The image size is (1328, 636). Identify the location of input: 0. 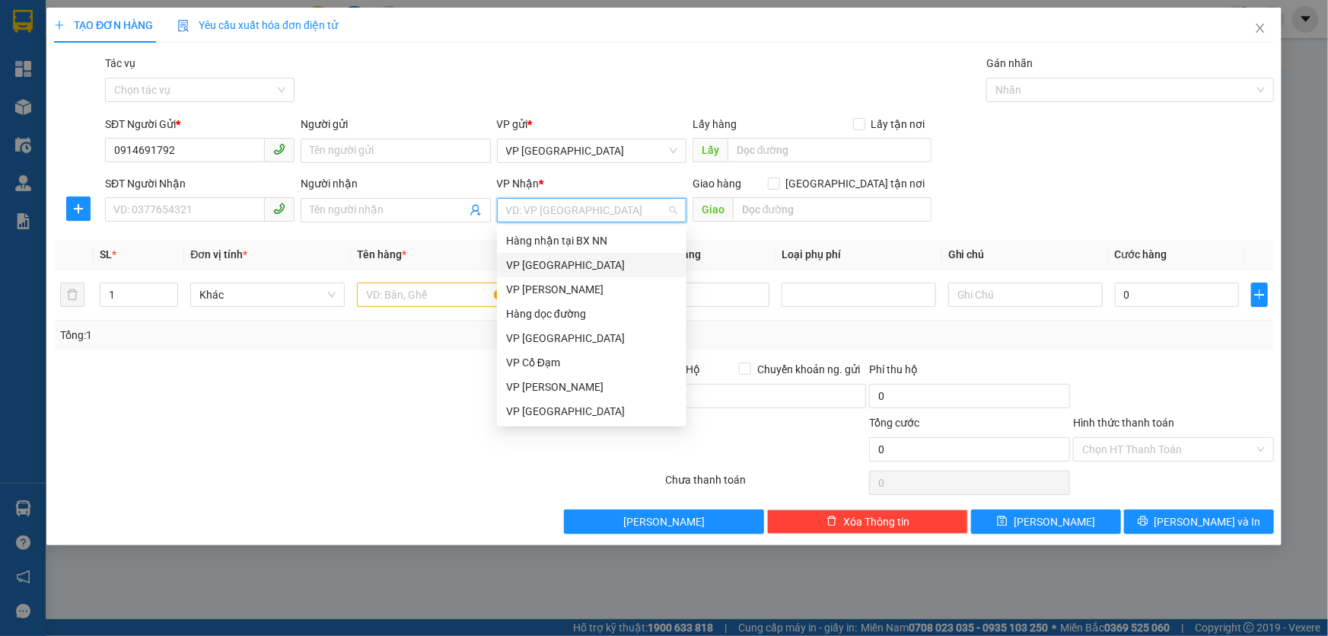
(707, 295).